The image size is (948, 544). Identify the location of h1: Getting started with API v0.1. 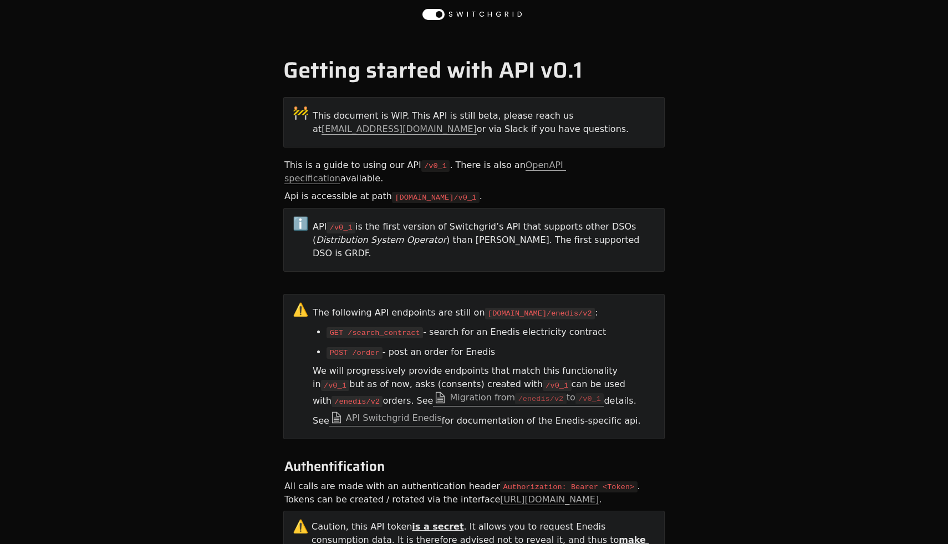
(474, 70).